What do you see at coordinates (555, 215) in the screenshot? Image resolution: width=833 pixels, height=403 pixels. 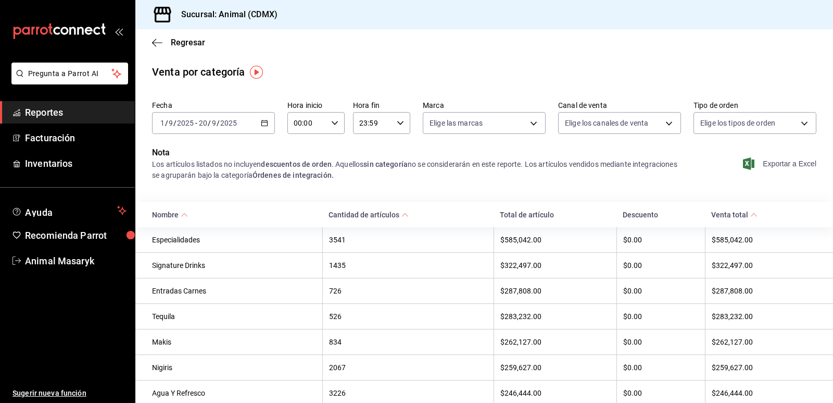 I see `div: Total de artículo` at bounding box center [555, 215].